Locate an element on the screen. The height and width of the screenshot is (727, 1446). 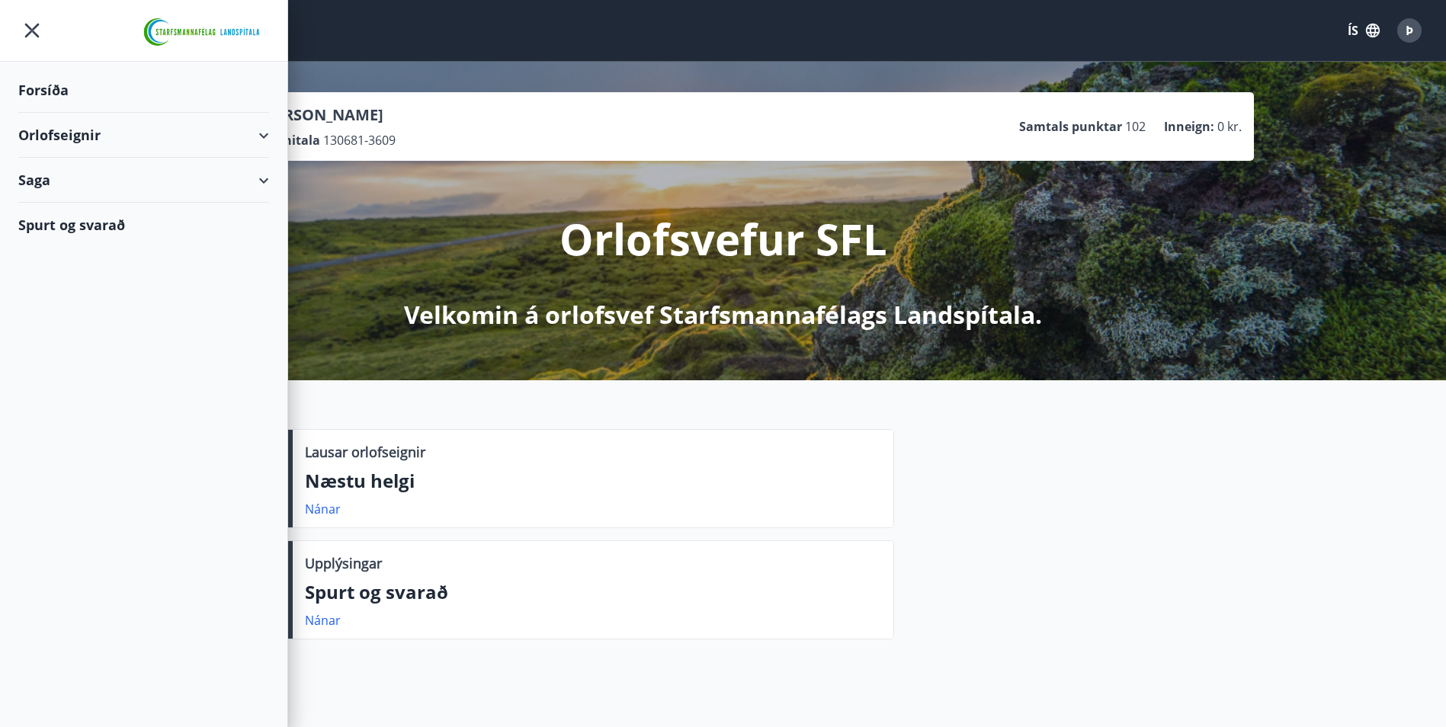
p: Inneign : is located at coordinates (1189, 127).